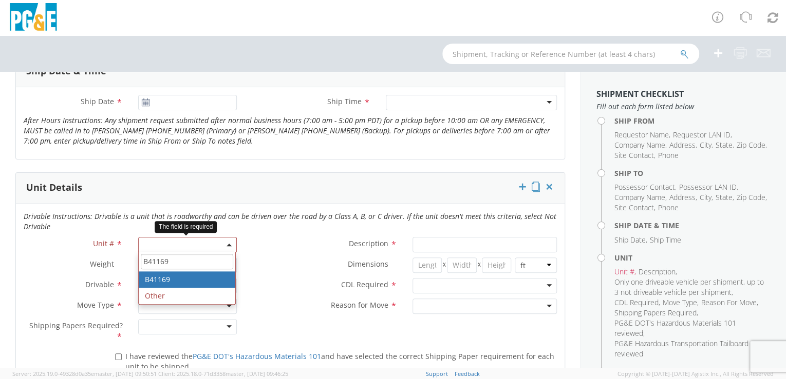 Image resolution: width=786 pixels, height=379 pixels. What do you see at coordinates (729, 302) in the screenshot?
I see `span: Reason For Move` at bounding box center [729, 302].